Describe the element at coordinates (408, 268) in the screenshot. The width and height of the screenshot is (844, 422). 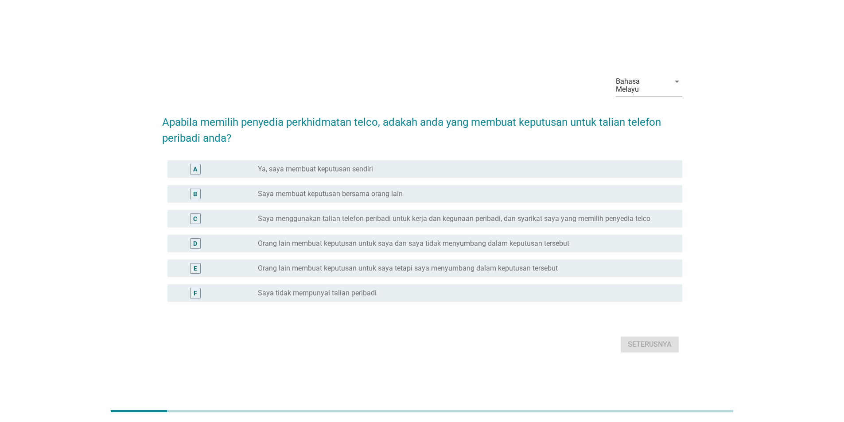
I see `label: Orang lain membuat keputusan untuk saya tetapi saya menyumbang dalam keputusan tersebut` at that location.